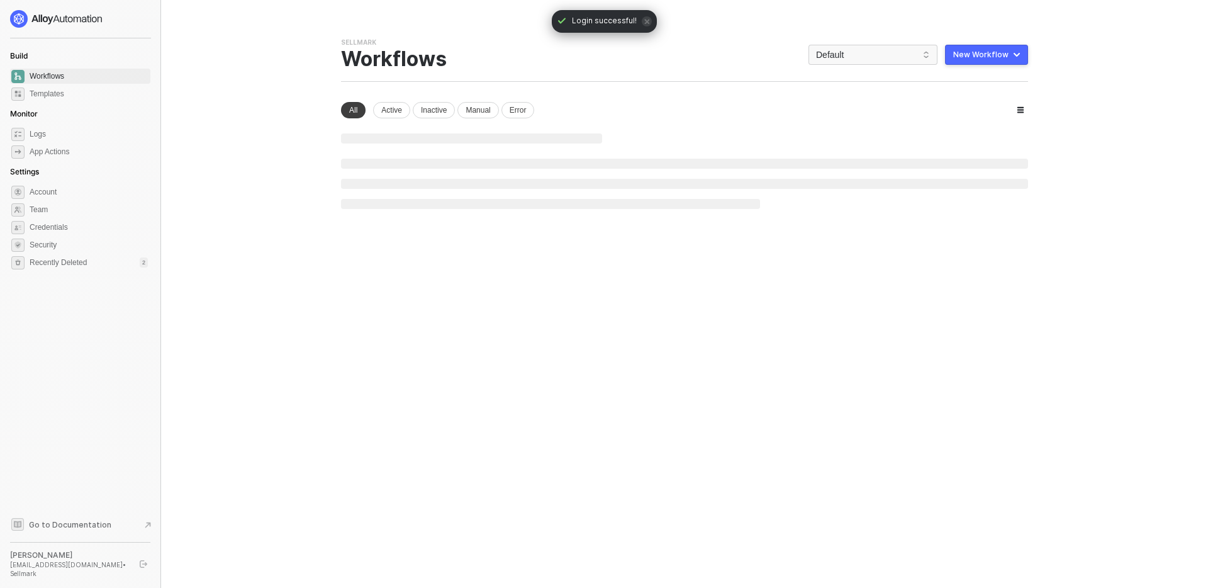 The height and width of the screenshot is (588, 1208). Describe the element at coordinates (18, 76) in the screenshot. I see `span: dashboard` at that location.